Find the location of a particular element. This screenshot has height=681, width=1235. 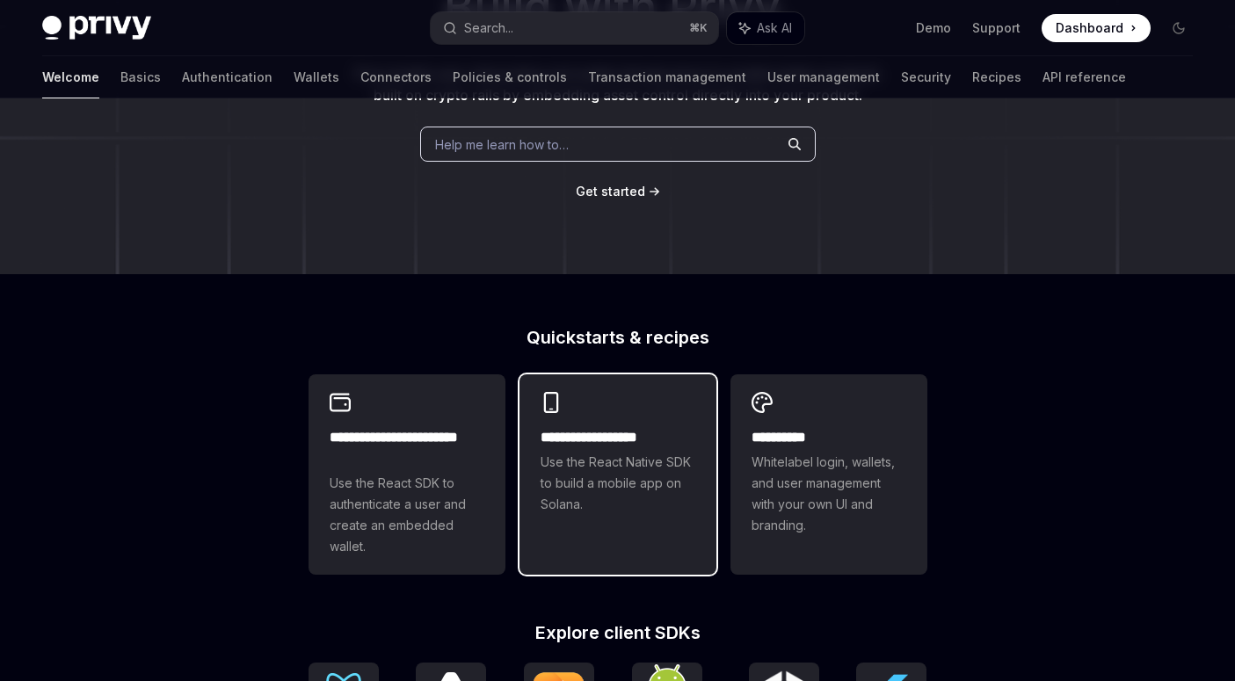

button: Ask AI is located at coordinates (766, 28).